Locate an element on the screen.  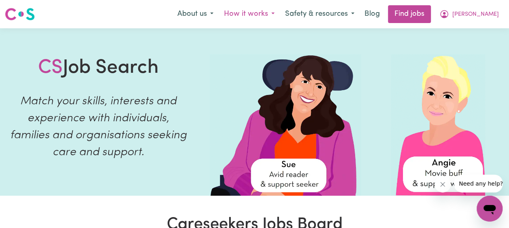
button: How it works is located at coordinates (249, 14).